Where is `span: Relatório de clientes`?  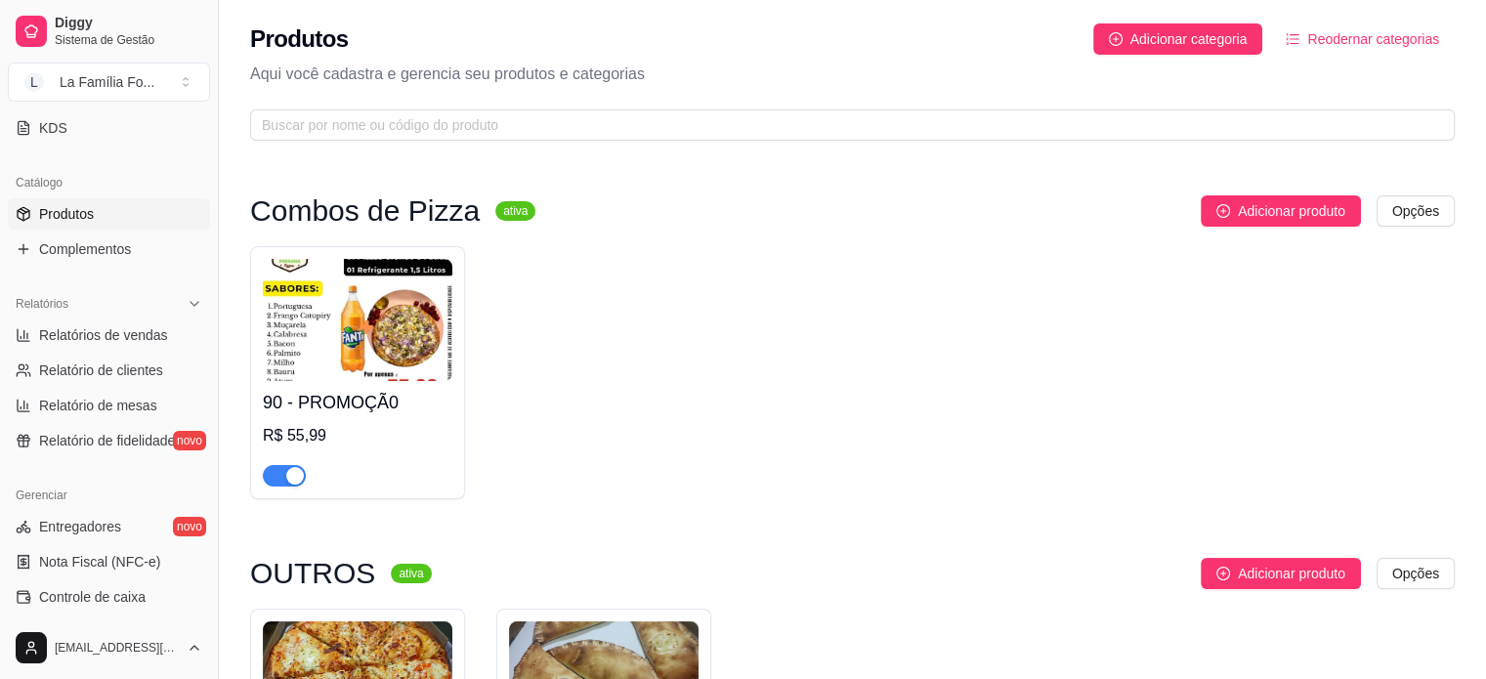
span: Relatório de clientes is located at coordinates (101, 370).